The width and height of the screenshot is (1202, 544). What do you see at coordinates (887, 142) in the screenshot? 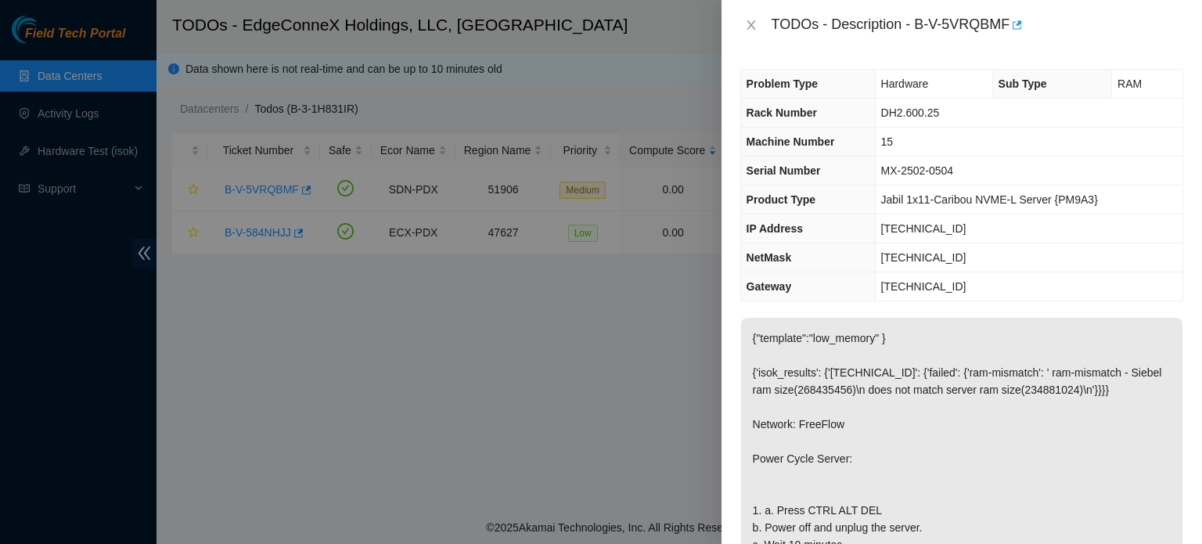
I see `span: 15` at bounding box center [887, 142].